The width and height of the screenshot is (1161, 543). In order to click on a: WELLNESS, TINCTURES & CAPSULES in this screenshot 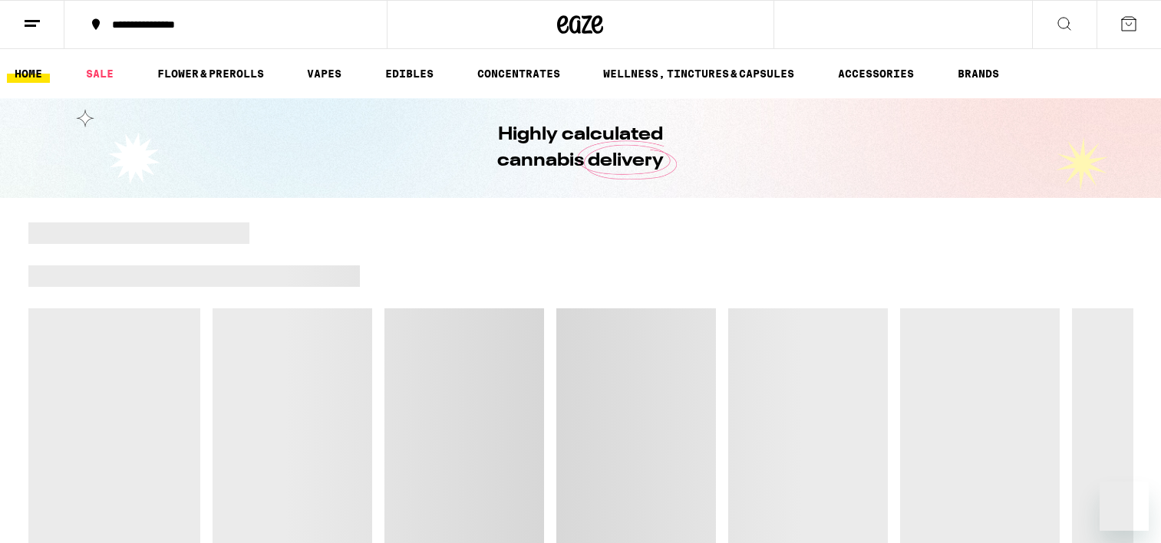, I will do `click(698, 74)`.